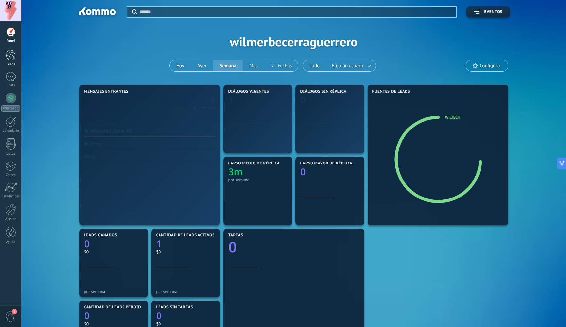 The image size is (566, 327). Describe the element at coordinates (90, 157) in the screenshot. I see `div: Otros` at that location.